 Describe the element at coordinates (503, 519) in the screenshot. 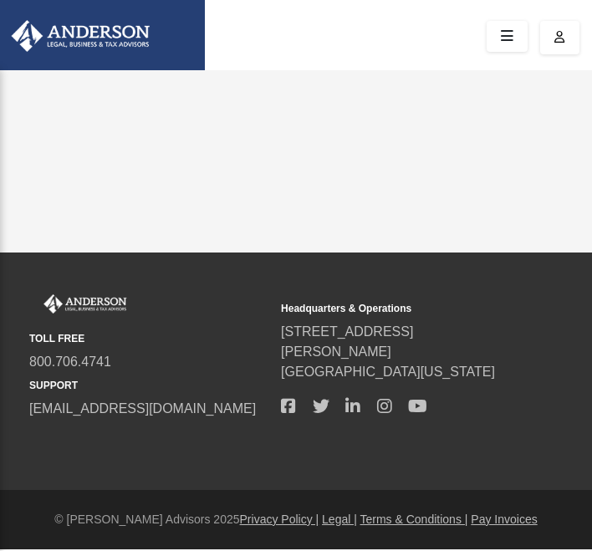

I see `a: Pay Invoices` at that location.